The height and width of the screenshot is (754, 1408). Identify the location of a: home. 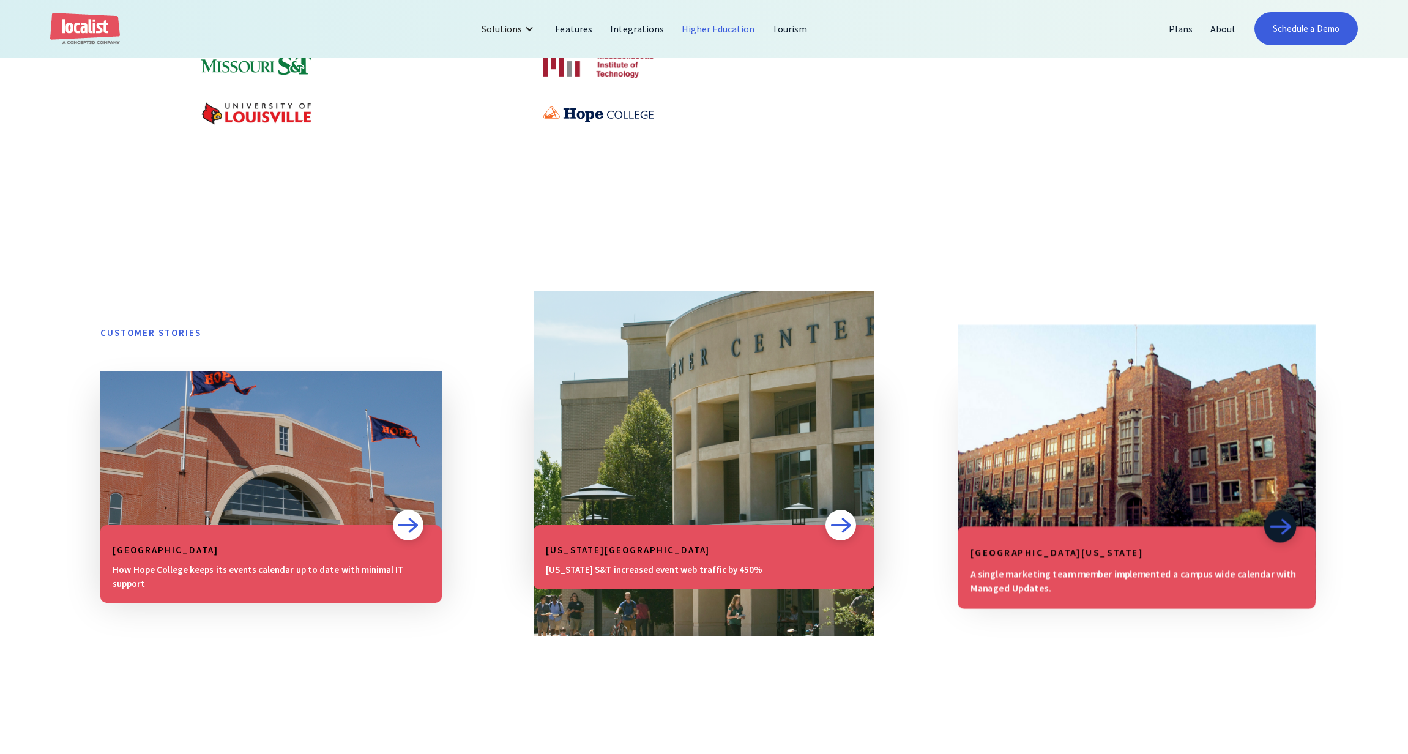
(85, 29).